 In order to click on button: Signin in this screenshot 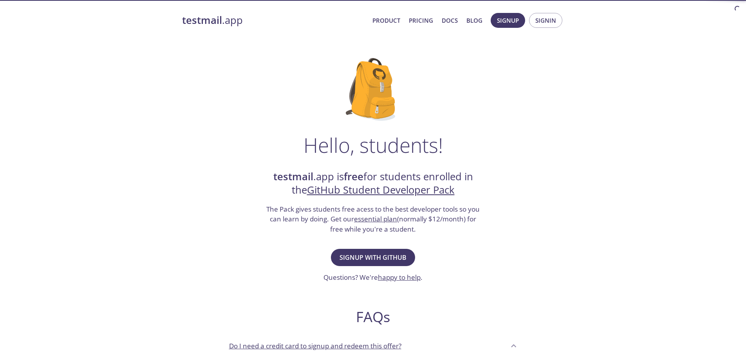, I will do `click(545, 20)`.